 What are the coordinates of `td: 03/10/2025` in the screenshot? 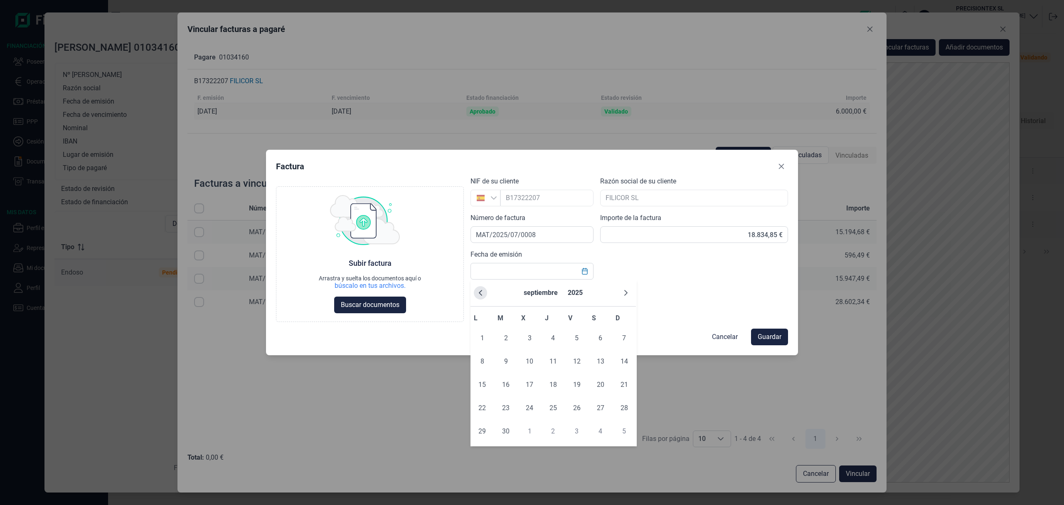 It's located at (577, 431).